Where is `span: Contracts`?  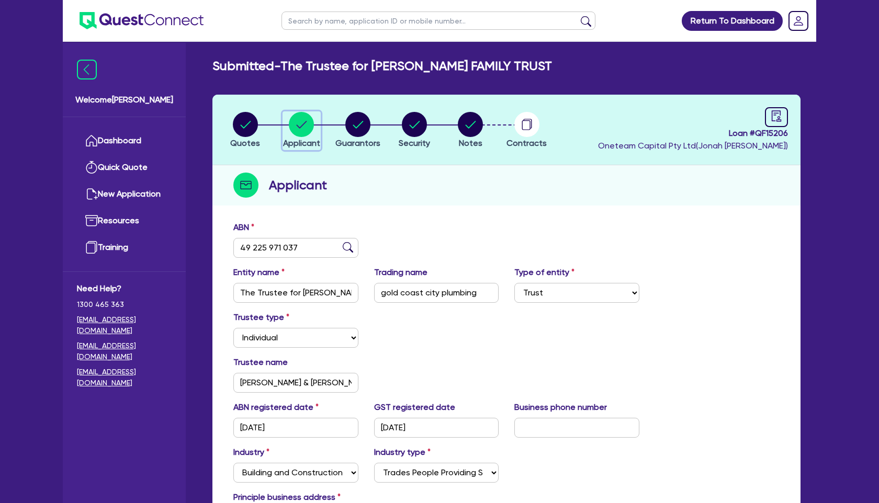 span: Contracts is located at coordinates (526, 143).